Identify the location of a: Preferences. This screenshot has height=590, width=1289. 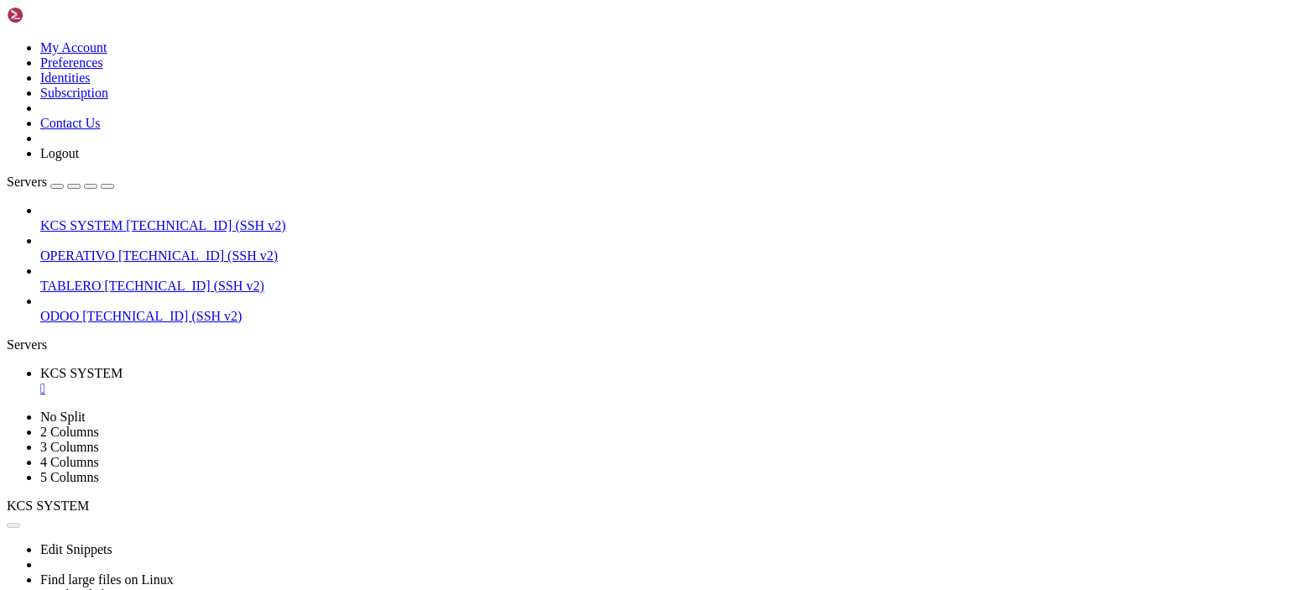
(71, 62).